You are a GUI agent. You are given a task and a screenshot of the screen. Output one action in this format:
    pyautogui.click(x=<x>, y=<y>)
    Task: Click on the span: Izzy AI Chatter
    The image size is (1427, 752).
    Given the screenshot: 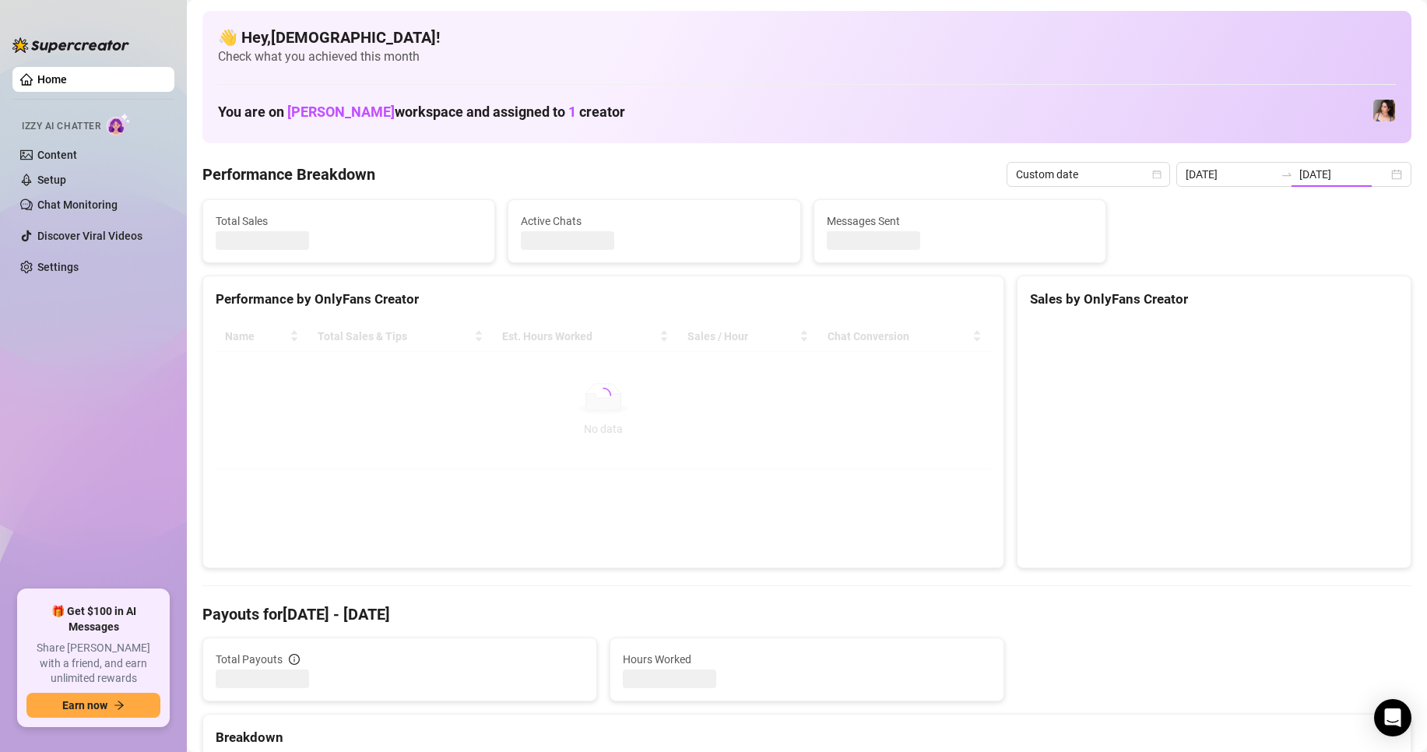 What is the action you would take?
    pyautogui.click(x=61, y=126)
    